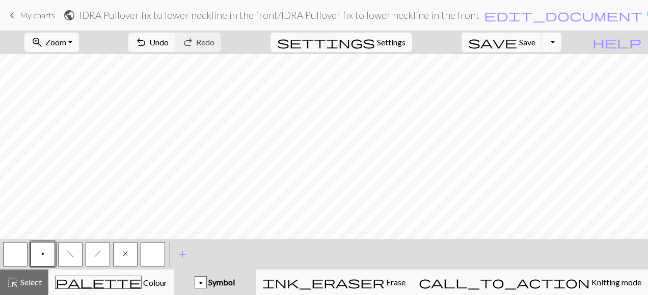 The image size is (648, 295). What do you see at coordinates (159, 42) in the screenshot?
I see `span: Undo` at bounding box center [159, 42].